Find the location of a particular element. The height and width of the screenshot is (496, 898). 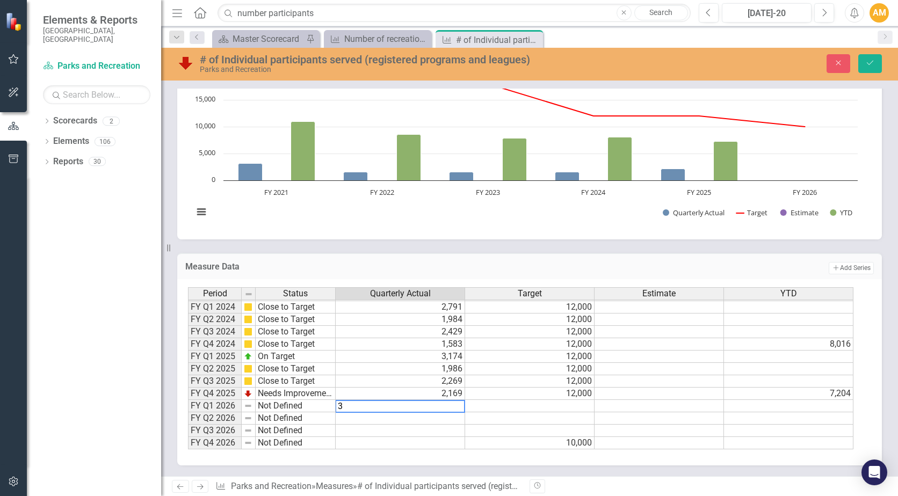

text: FY 2025 is located at coordinates (699, 192).